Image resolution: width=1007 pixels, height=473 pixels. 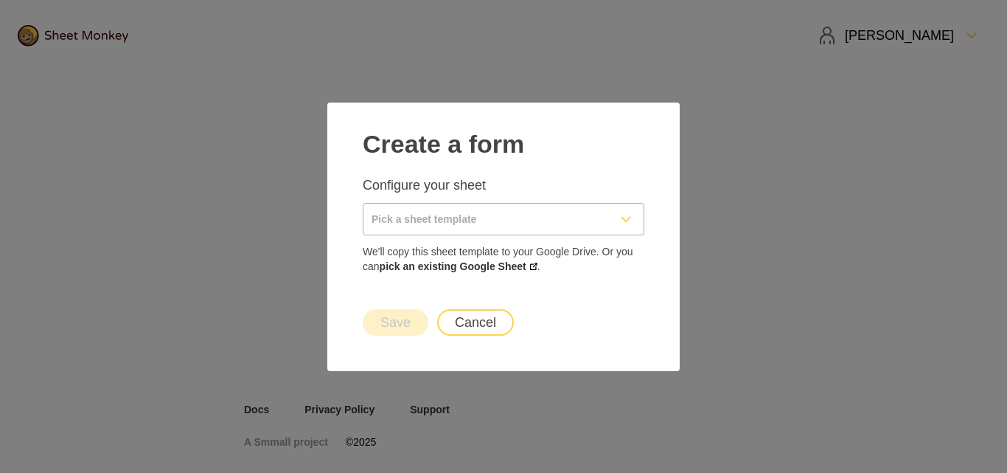 I want to click on button: Pick a sheet template, so click(x=504, y=219).